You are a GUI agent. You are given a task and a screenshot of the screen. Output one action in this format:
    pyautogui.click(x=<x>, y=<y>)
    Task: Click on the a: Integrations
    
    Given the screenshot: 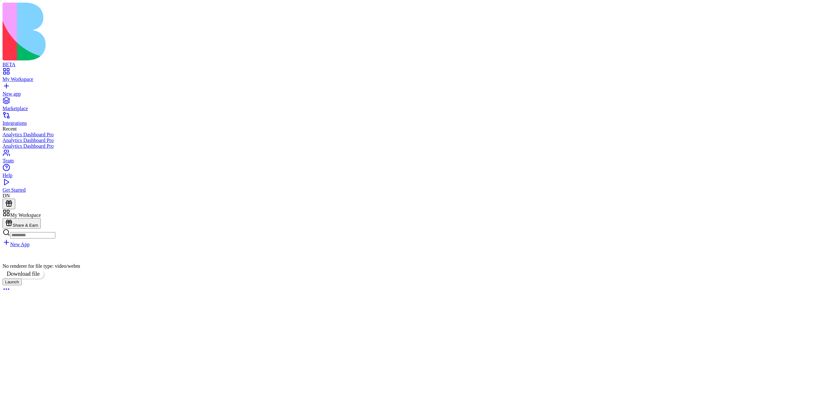 What is the action you would take?
    pyautogui.click(x=407, y=120)
    